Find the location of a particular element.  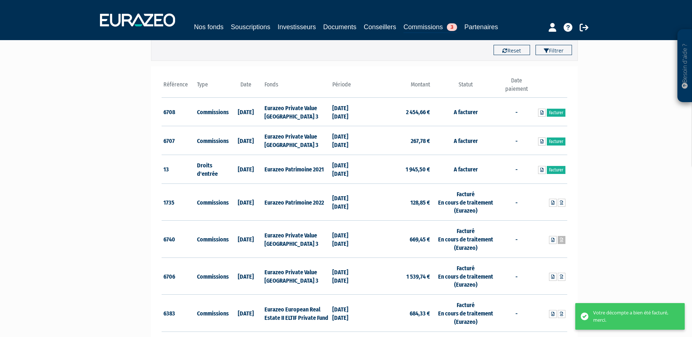

td: 6708 is located at coordinates (178, 112).